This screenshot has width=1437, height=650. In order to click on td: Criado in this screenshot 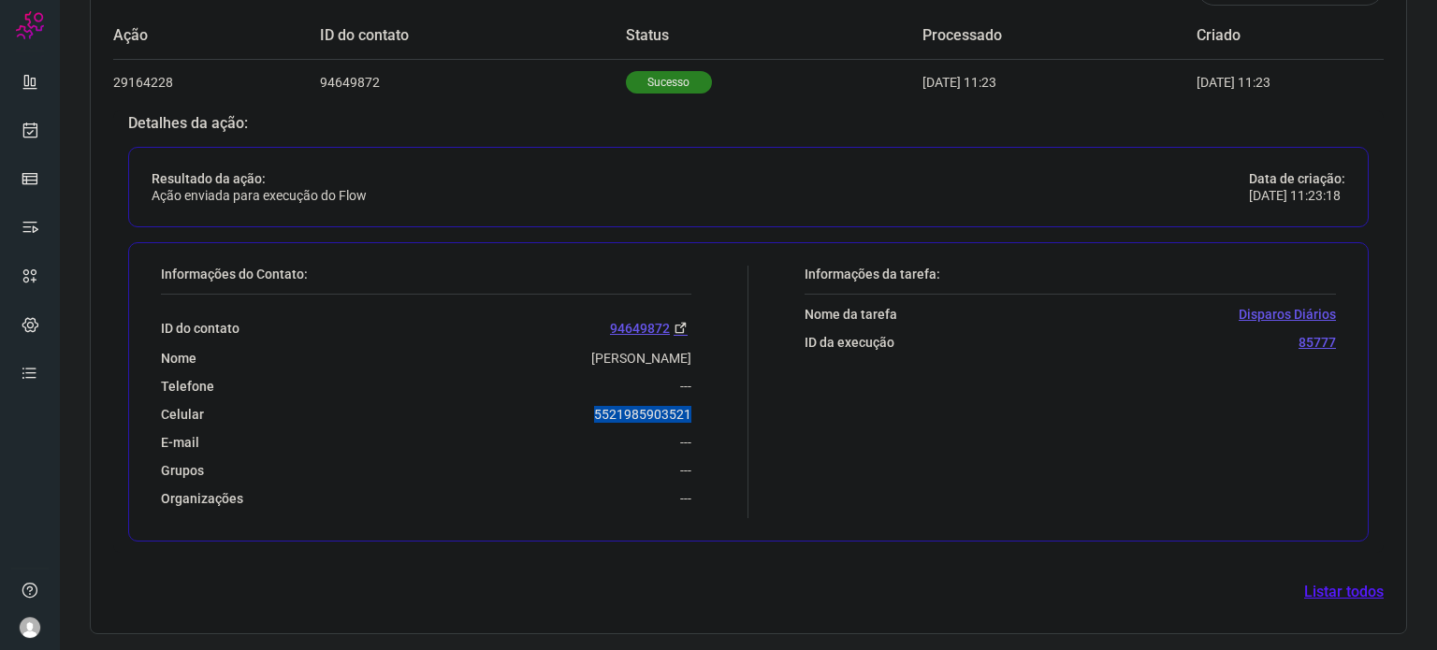, I will do `click(1262, 36)`.